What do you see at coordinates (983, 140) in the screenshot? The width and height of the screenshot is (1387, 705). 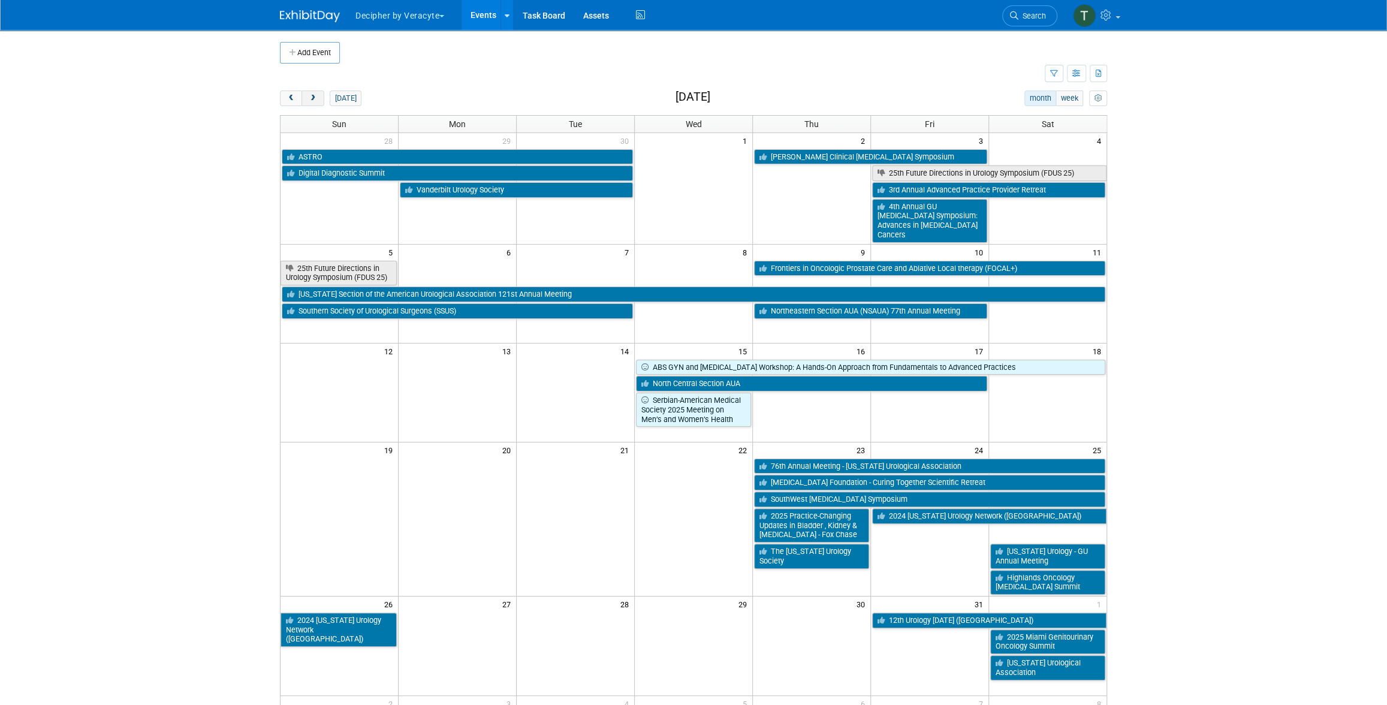 I see `span: 3` at bounding box center [983, 140].